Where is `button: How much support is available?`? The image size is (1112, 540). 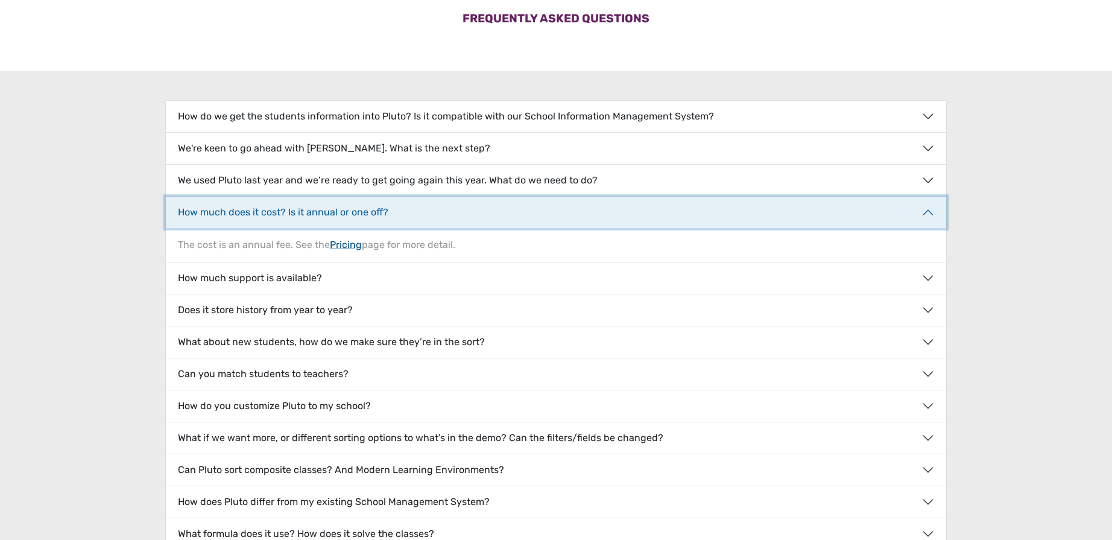
button: How much support is available? is located at coordinates (556, 278).